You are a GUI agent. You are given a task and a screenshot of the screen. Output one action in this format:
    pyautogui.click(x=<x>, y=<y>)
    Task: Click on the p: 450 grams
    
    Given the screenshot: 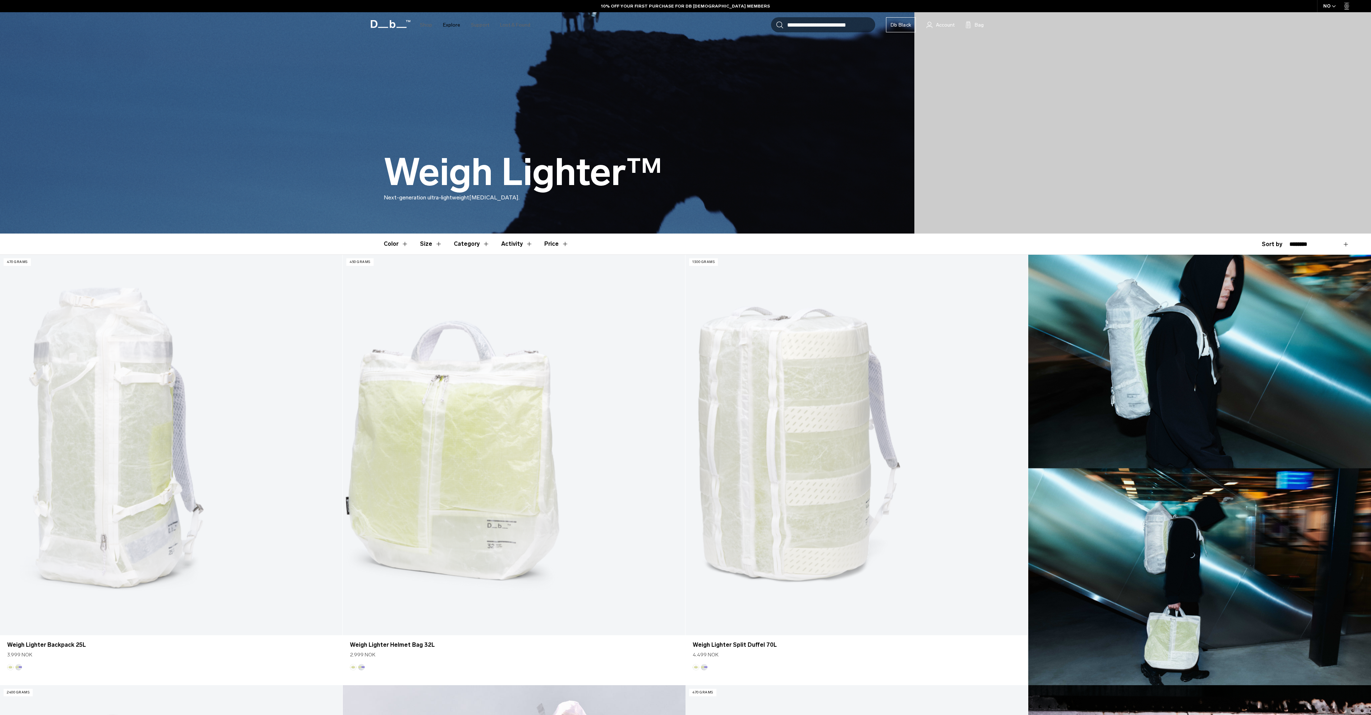 What is the action you would take?
    pyautogui.click(x=360, y=262)
    